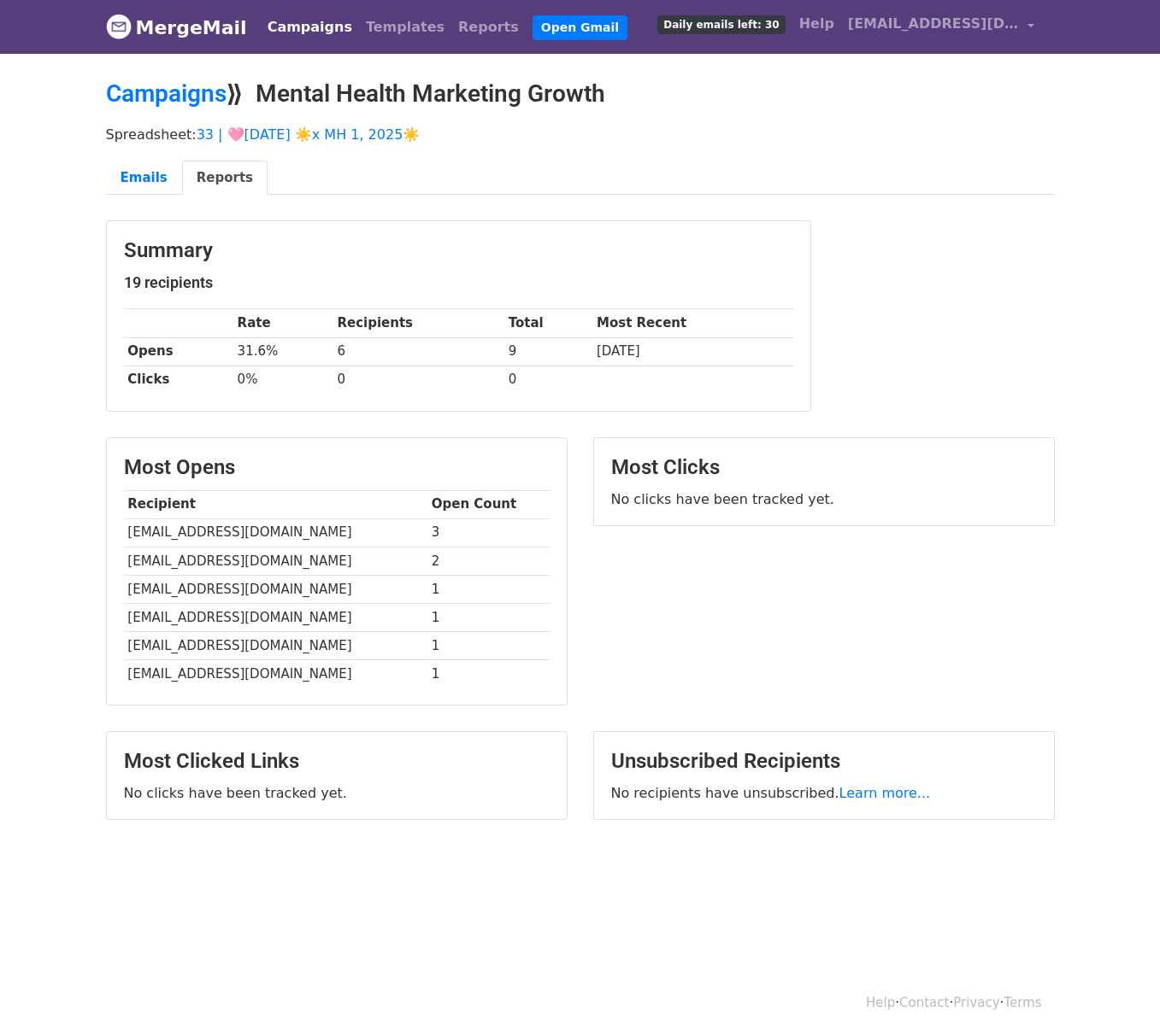 Image resolution: width=1160 pixels, height=1036 pixels. What do you see at coordinates (144, 177) in the screenshot?
I see `a: Emails` at bounding box center [144, 177].